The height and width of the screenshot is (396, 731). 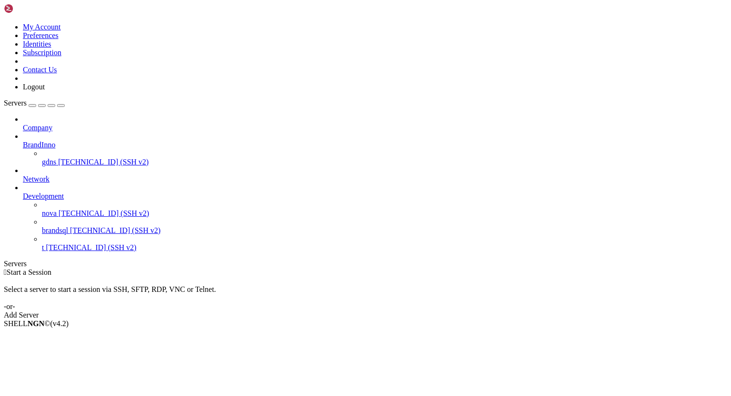 What do you see at coordinates (375, 145) in the screenshot?
I see `a: BrandInno` at bounding box center [375, 145].